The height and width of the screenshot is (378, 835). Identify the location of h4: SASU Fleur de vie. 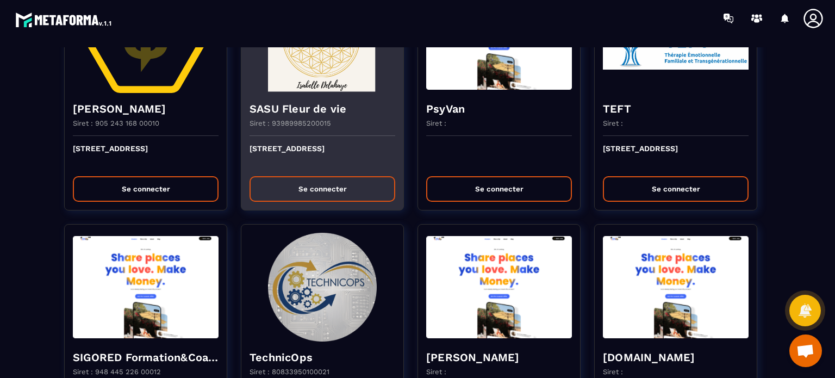
(323, 109).